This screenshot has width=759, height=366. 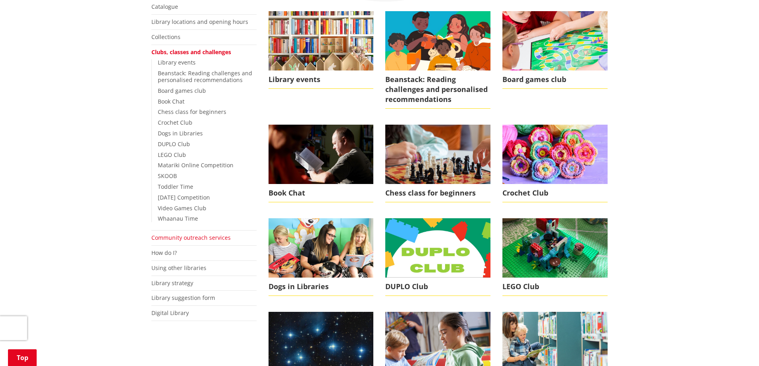 I want to click on span: Board games club, so click(x=555, y=80).